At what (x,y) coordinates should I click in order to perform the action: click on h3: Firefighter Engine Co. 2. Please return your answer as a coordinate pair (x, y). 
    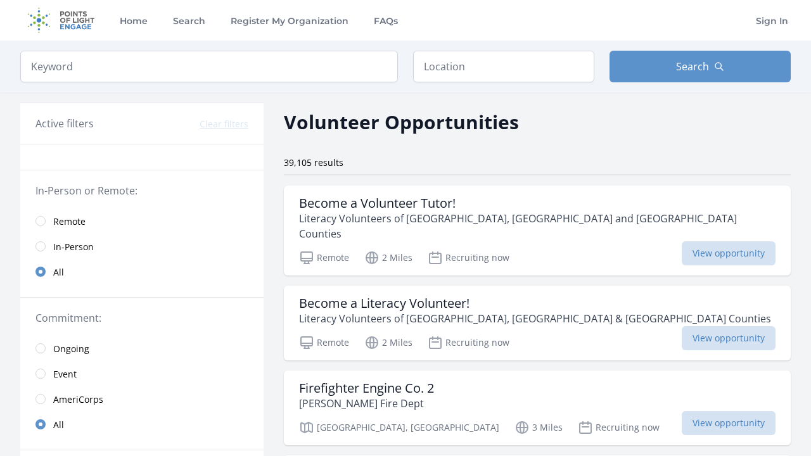
    Looking at the image, I should click on (366, 389).